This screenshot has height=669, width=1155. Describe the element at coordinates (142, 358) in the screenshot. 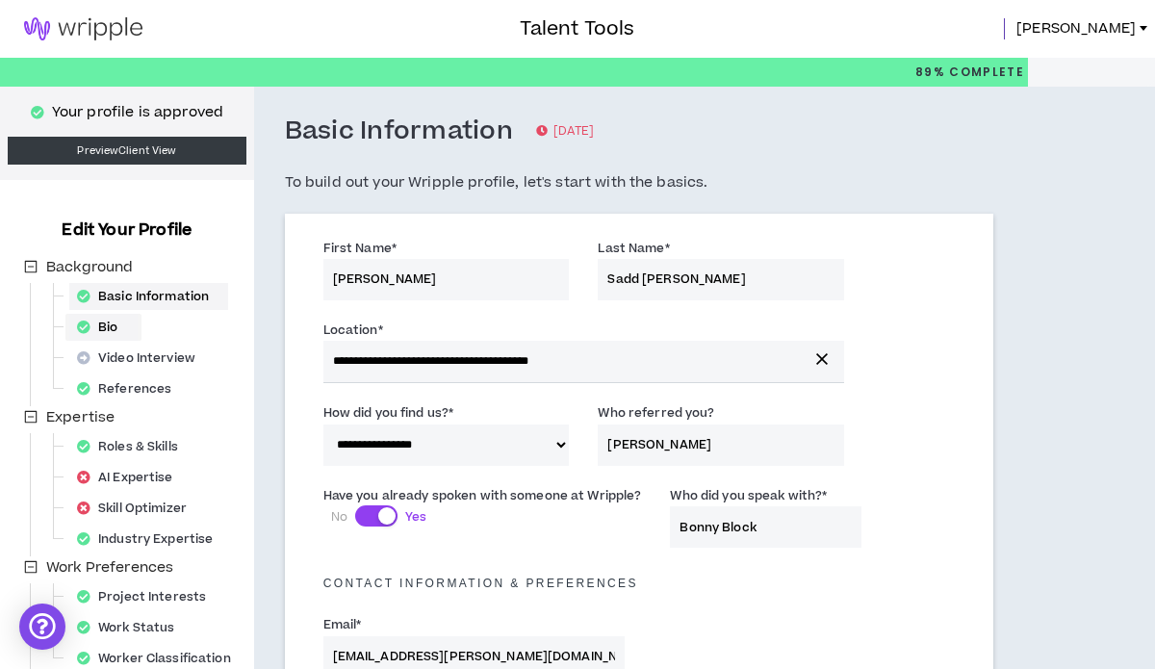

I see `div: Video Interview` at that location.